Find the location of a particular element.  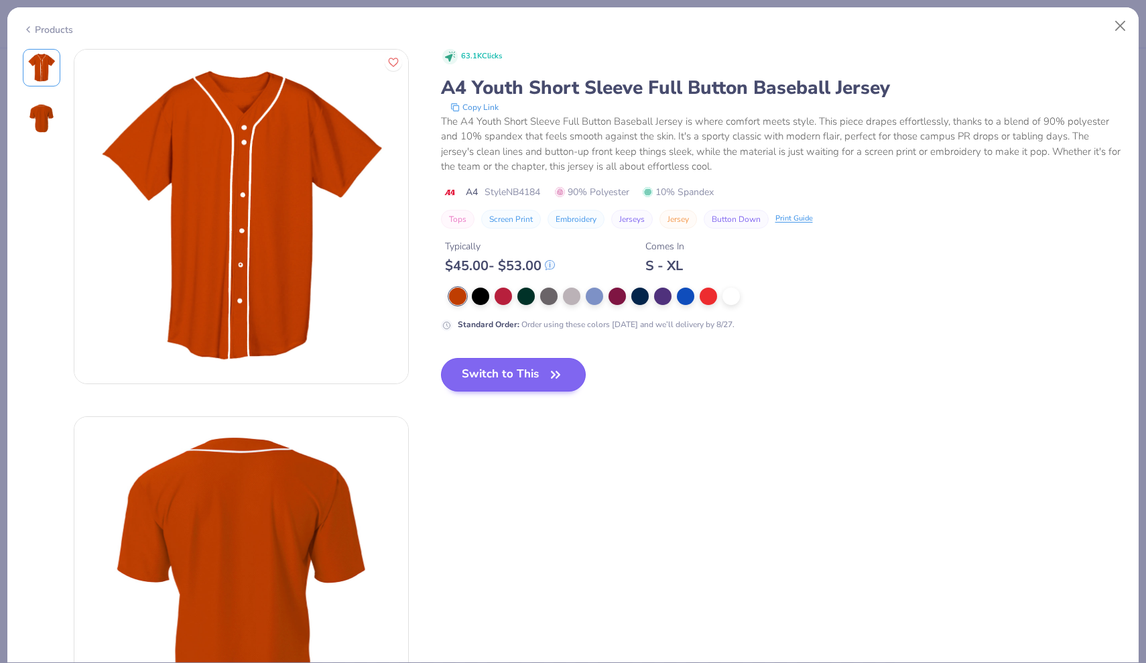

div: The A4 Youth Short Sleeve Full Button Baseball Jersey is where comfort meets style. This piece dr... is located at coordinates (782, 144).